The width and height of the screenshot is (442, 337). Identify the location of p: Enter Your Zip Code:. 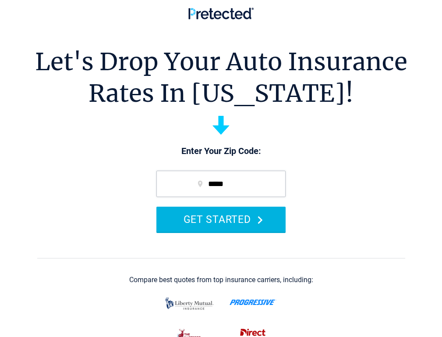
(221, 151).